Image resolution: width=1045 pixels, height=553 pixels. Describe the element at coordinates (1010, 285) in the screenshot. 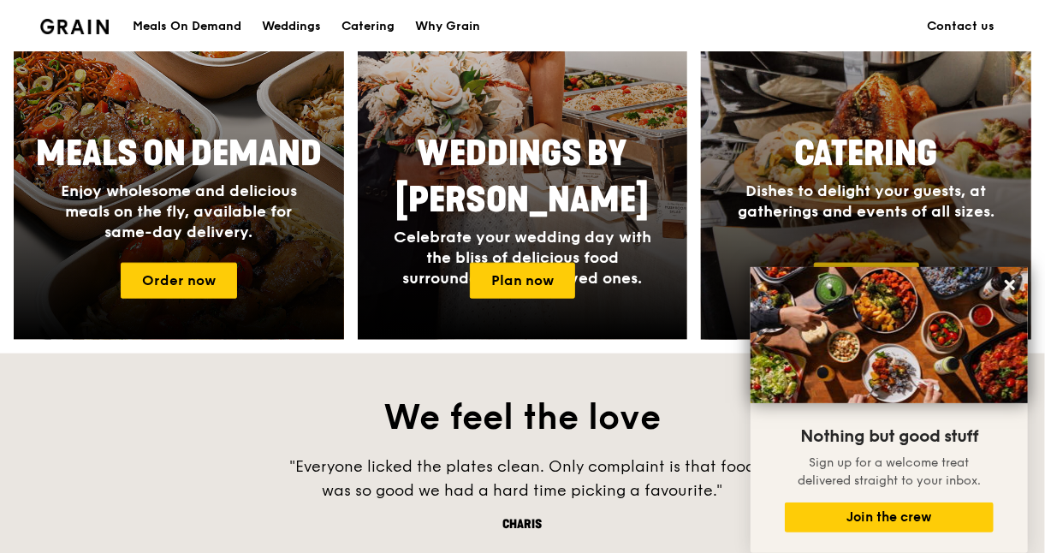

I see `button: Close` at that location.